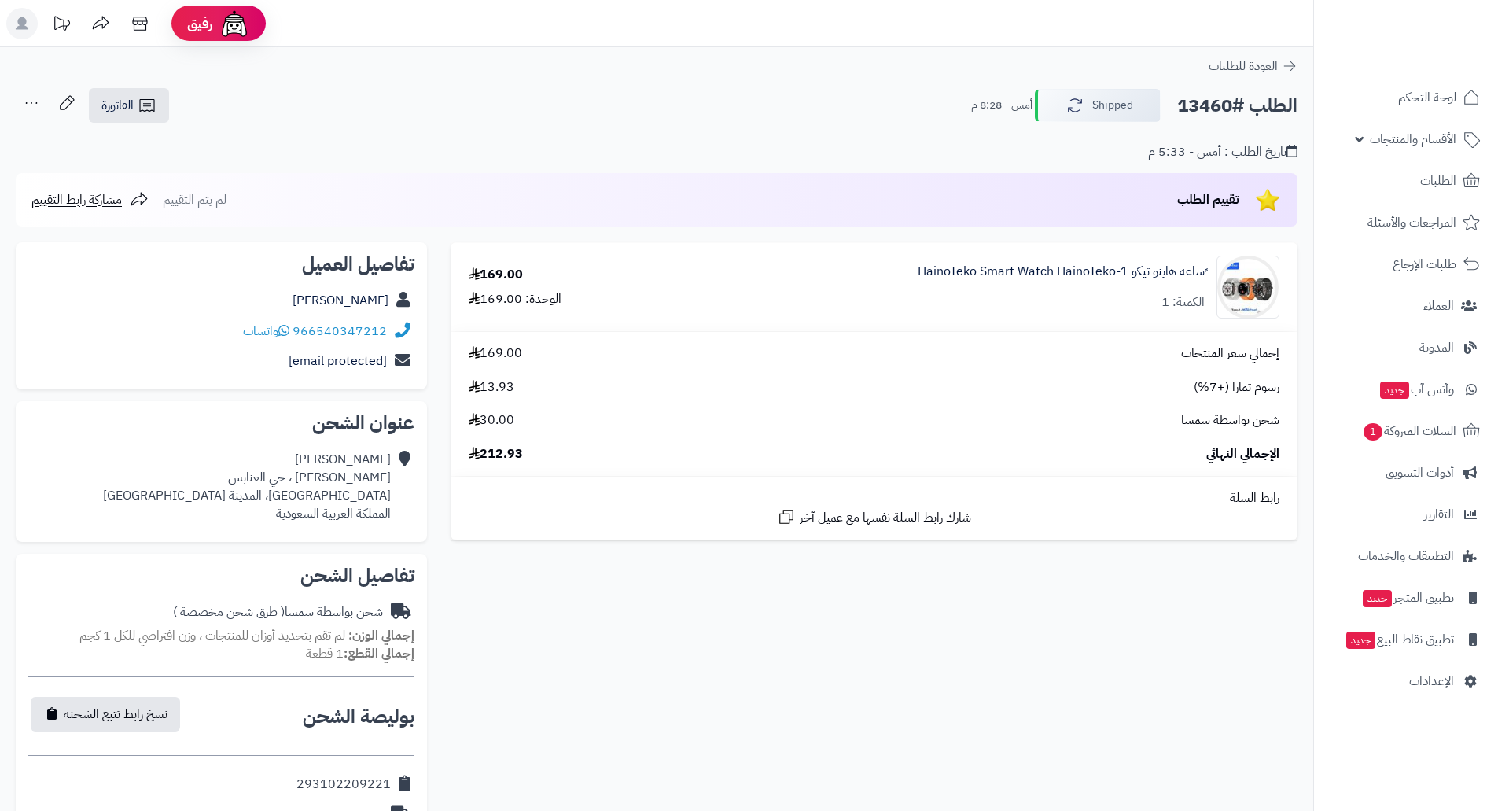 The height and width of the screenshot is (811, 1498). Describe the element at coordinates (1236, 387) in the screenshot. I see `span: رسوم تمارا (+7%)` at that location.